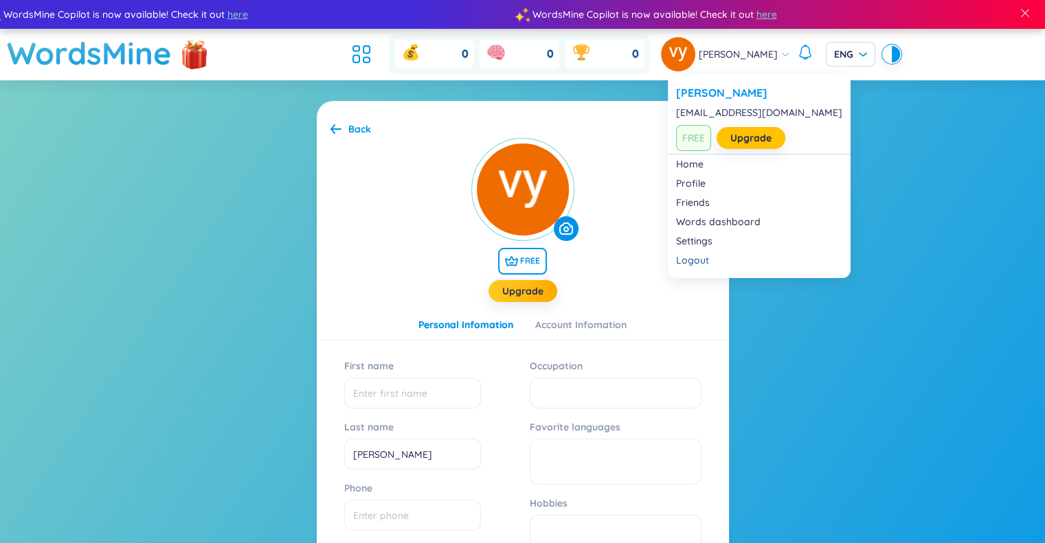 The image size is (1045, 543). I want to click on a: Settings, so click(759, 241).